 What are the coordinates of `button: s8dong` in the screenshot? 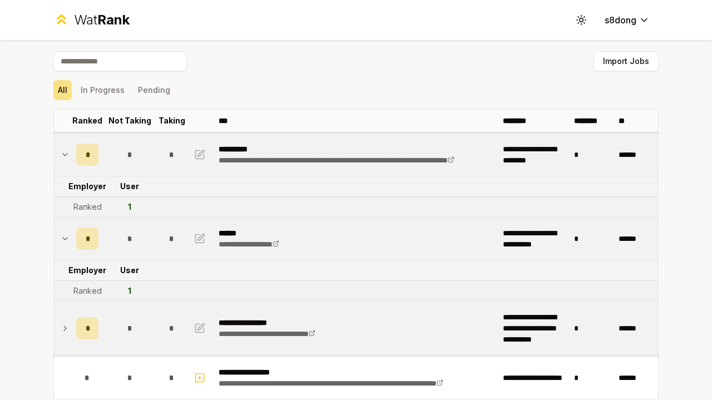 It's located at (627, 20).